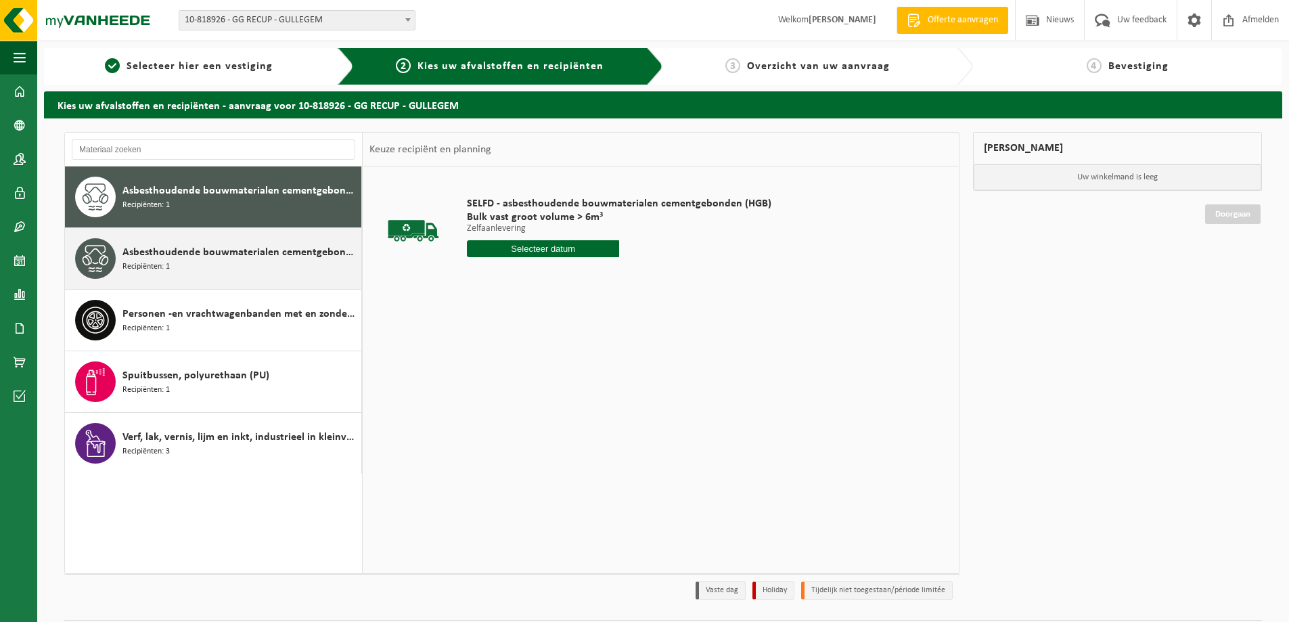 Image resolution: width=1289 pixels, height=622 pixels. I want to click on h2: Kies uw afvalstoffen en recipiënten - aanvraag voor 10-818926 - GG RECUP - GULLEGEM, so click(663, 104).